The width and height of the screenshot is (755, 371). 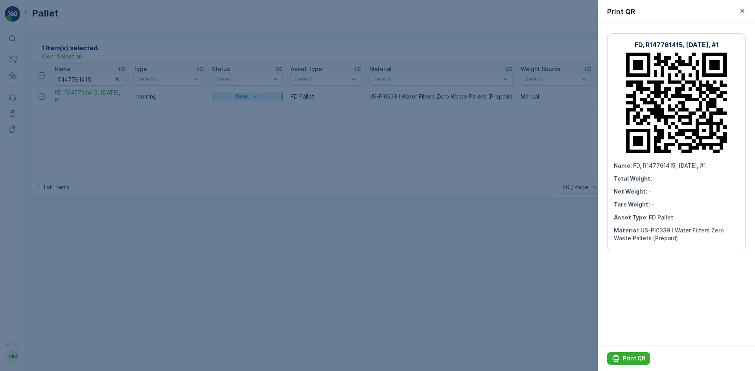 I want to click on span: Asset Type :, so click(x=631, y=217).